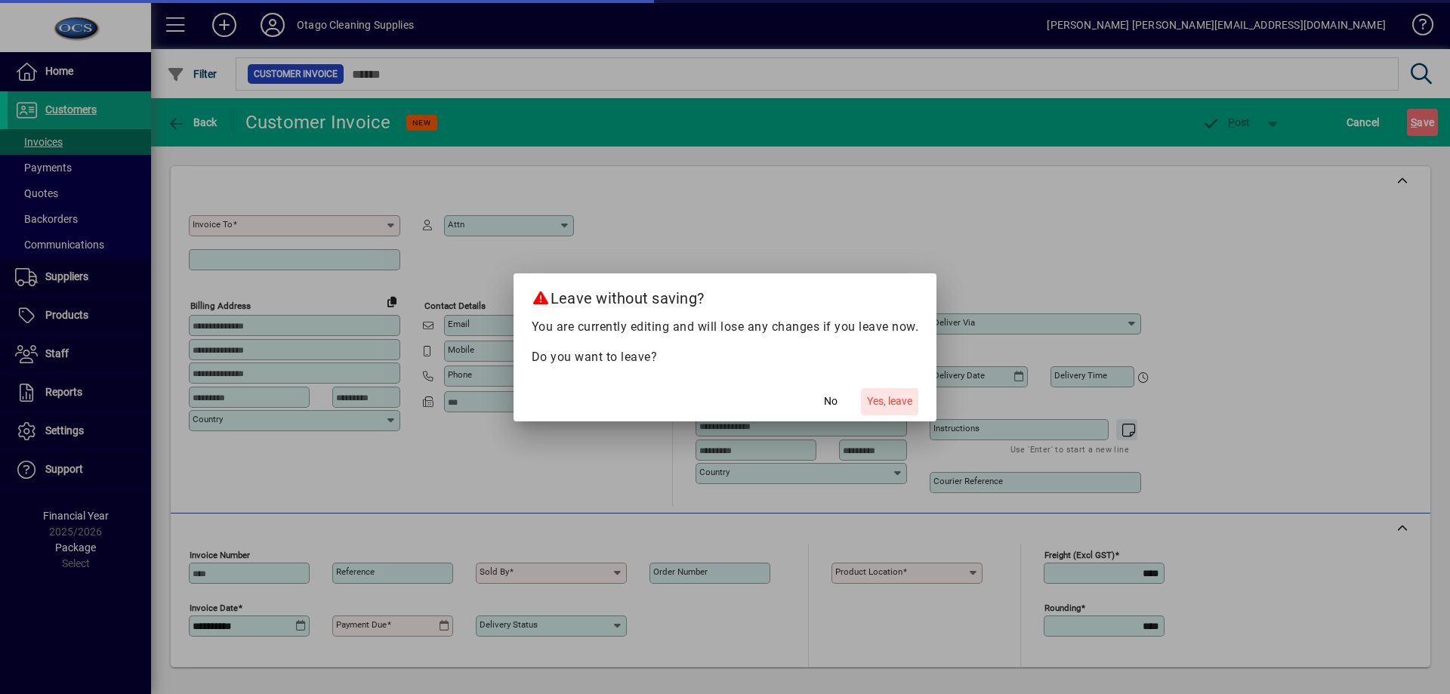 Image resolution: width=1450 pixels, height=694 pixels. Describe the element at coordinates (831, 402) in the screenshot. I see `button: No` at that location.